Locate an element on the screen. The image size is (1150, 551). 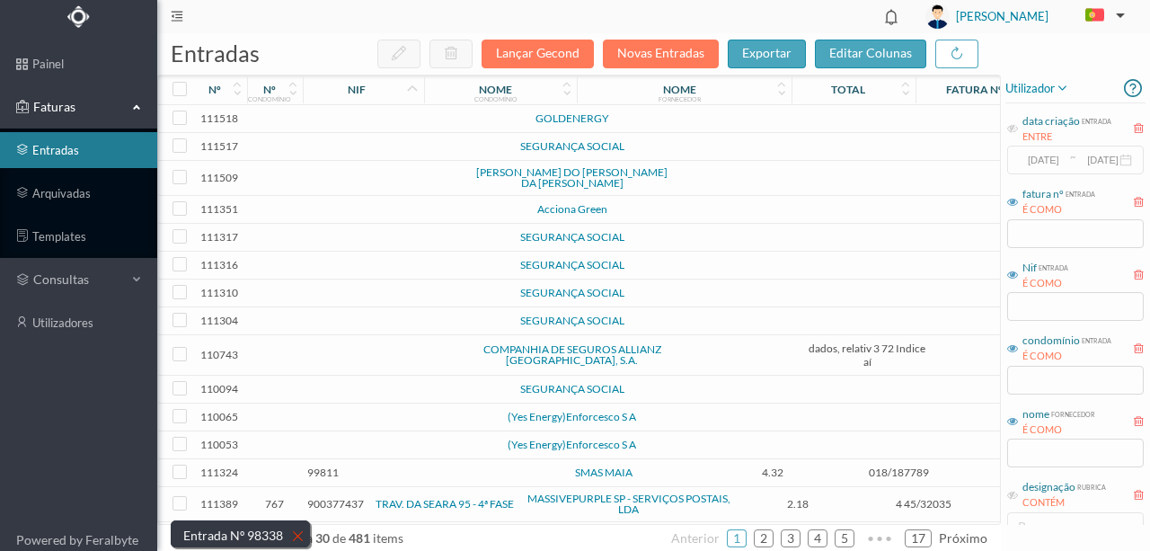
span: Faturas is located at coordinates (78, 107).